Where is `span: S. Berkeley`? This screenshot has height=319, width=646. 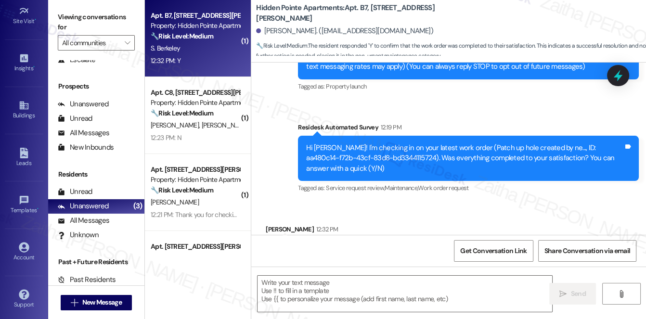 span: S. Berkeley is located at coordinates (165, 48).